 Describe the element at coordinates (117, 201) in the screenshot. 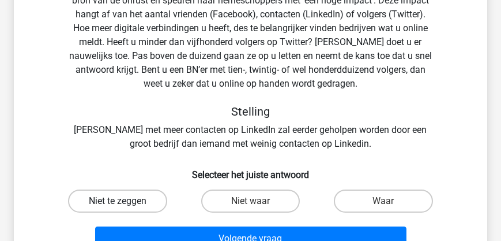

I see `label: Niet te zeggen` at that location.